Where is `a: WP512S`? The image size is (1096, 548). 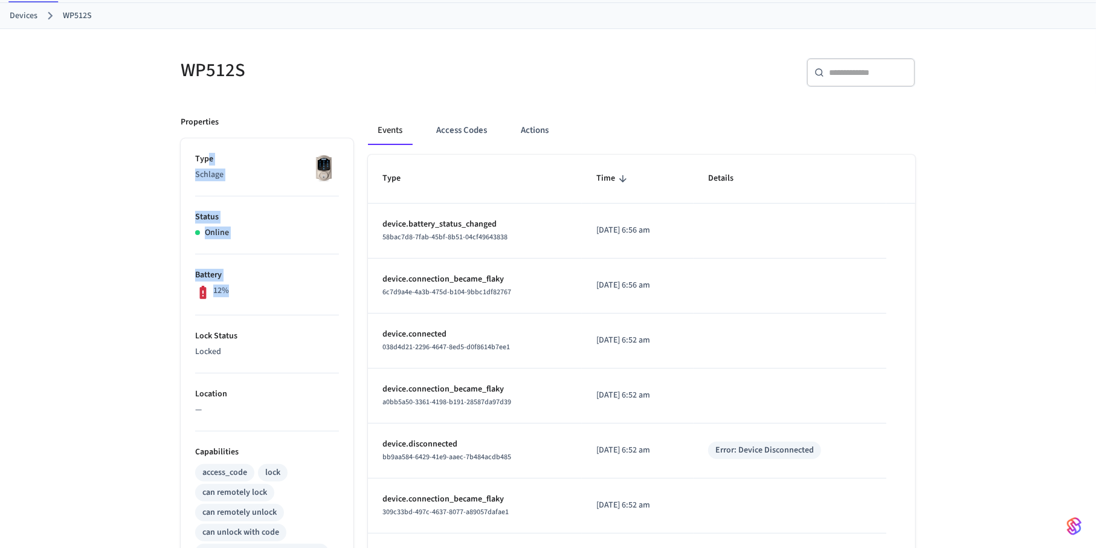 a: WP512S is located at coordinates (77, 16).